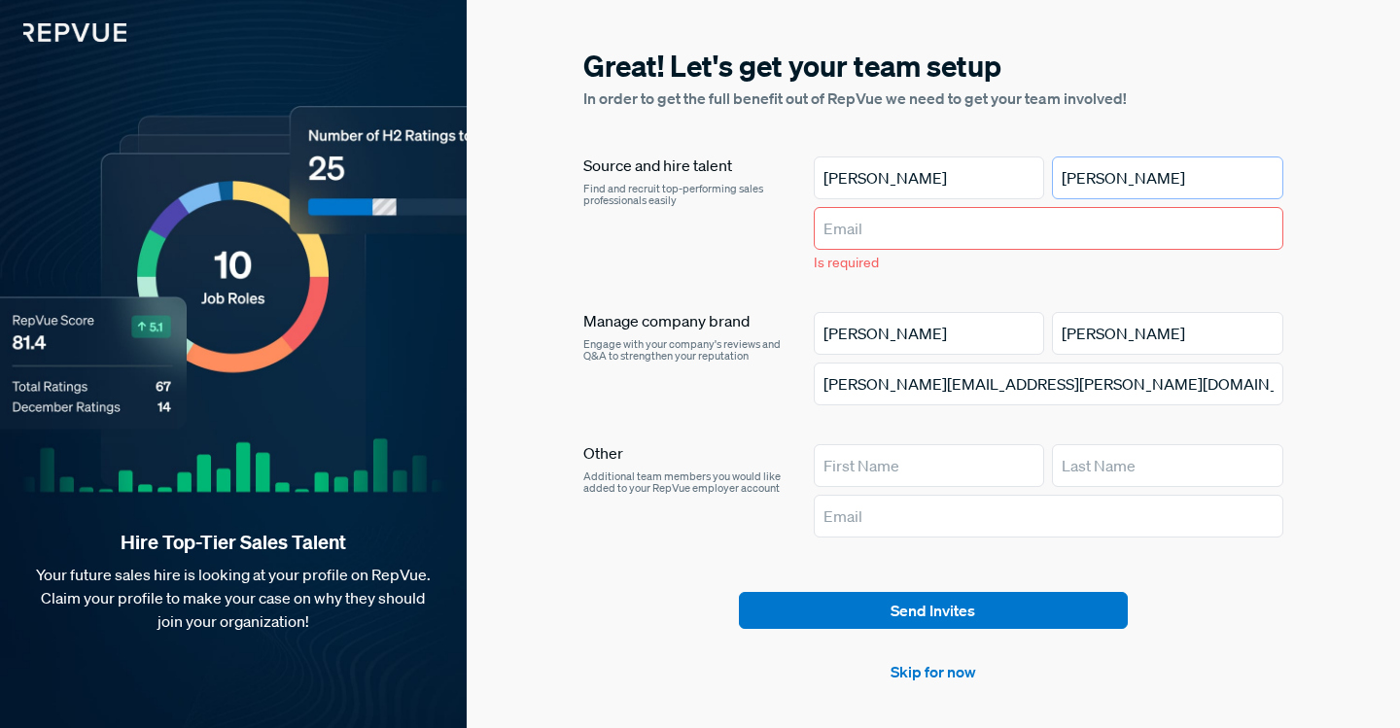 Image resolution: width=1400 pixels, height=728 pixels. I want to click on p: Find and recruit top-performing sales professionals easily, so click(682, 194).